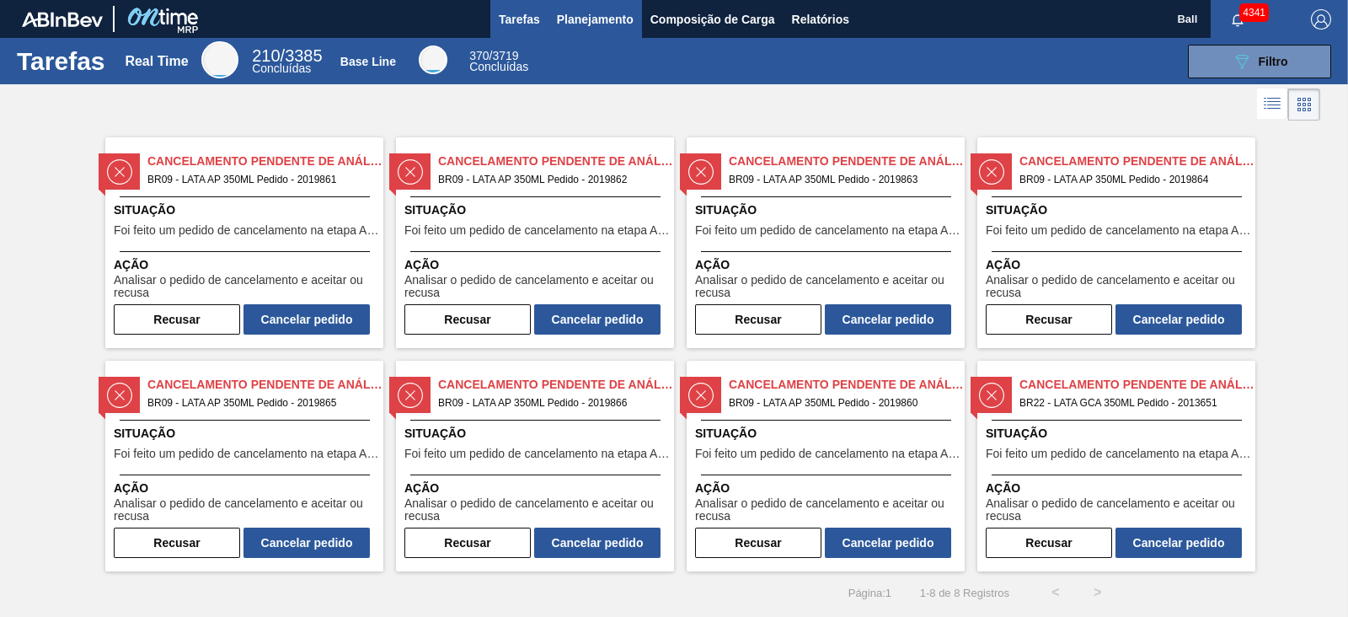 The image size is (1348, 617). Describe the element at coordinates (1304, 104) in the screenshot. I see `div: Visão em Cards` at that location.